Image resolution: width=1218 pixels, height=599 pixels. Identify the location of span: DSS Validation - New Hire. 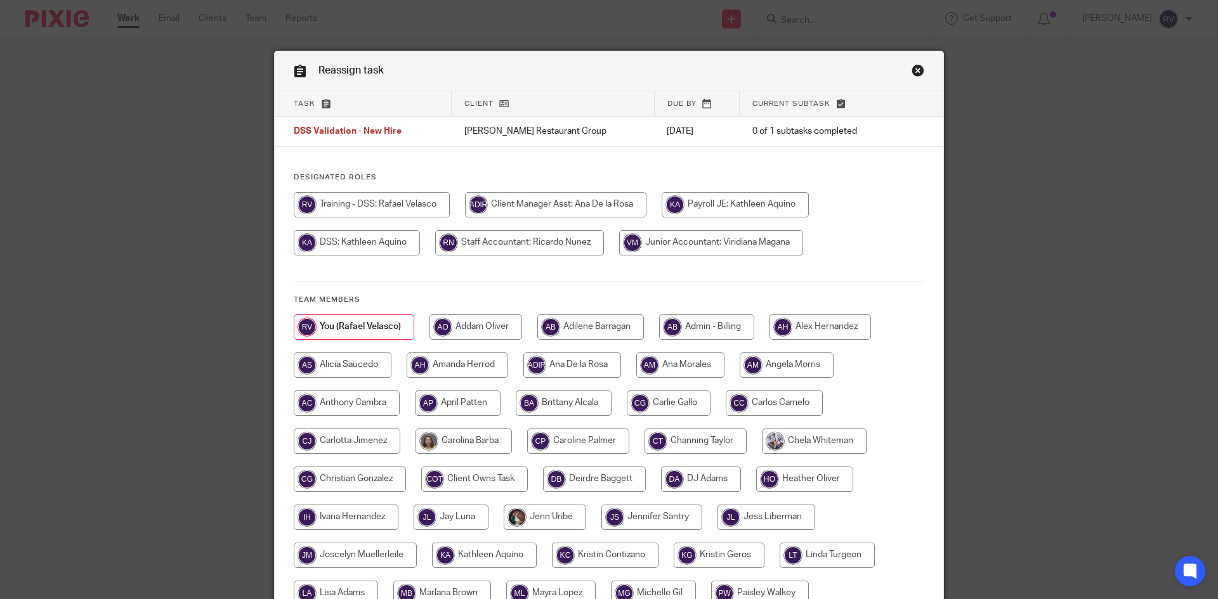
(348, 132).